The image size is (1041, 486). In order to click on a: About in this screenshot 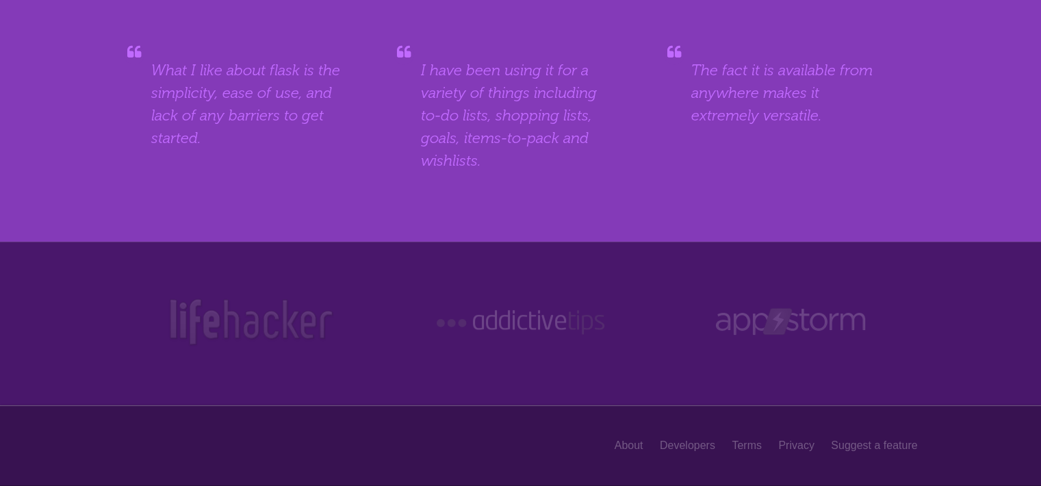, I will do `click(629, 446)`.